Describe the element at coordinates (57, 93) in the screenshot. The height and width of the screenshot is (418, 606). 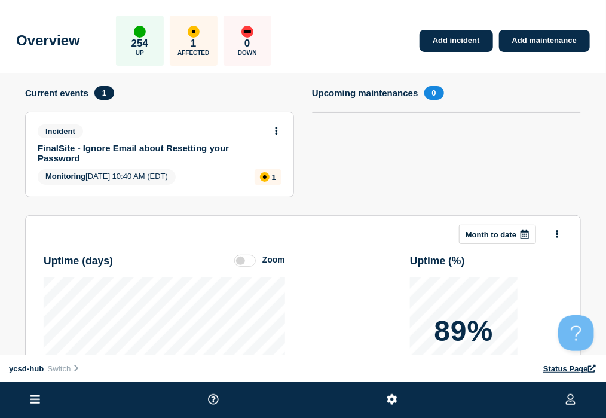
I see `h4: Current events` at that location.